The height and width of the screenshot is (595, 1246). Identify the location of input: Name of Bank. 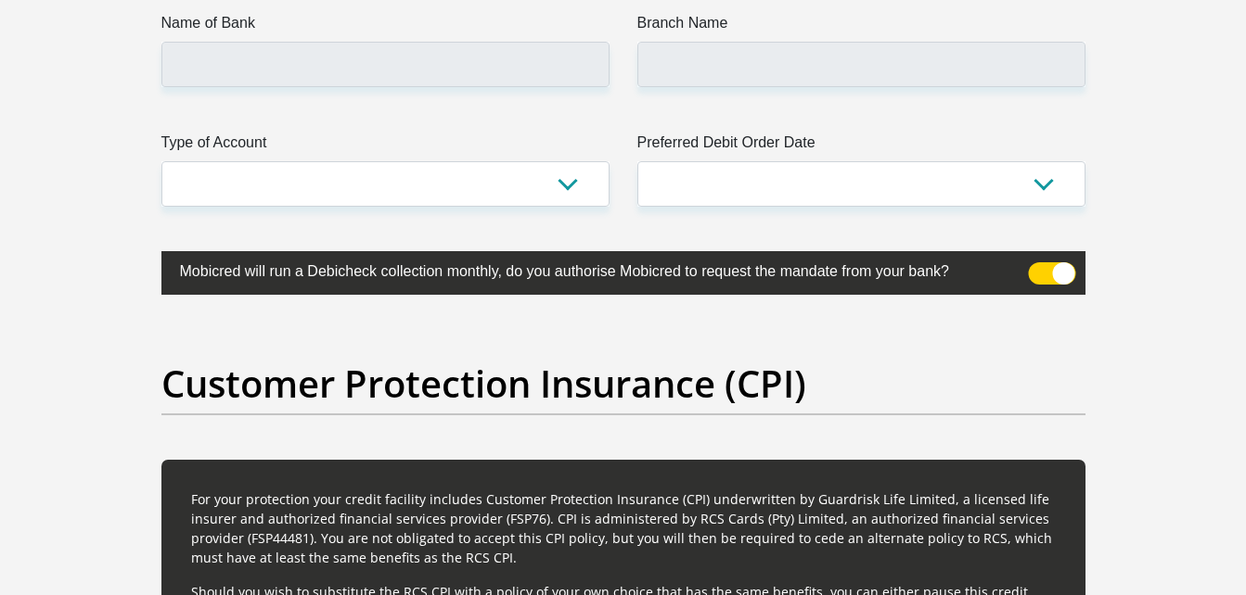
(385, 64).